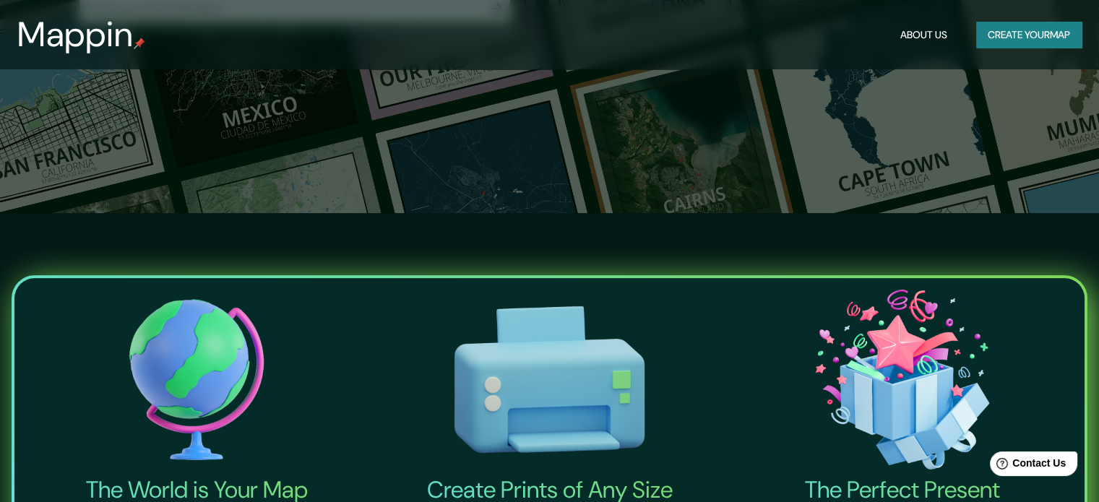 This screenshot has height=502, width=1099. What do you see at coordinates (924, 35) in the screenshot?
I see `button: About Us` at bounding box center [924, 35].